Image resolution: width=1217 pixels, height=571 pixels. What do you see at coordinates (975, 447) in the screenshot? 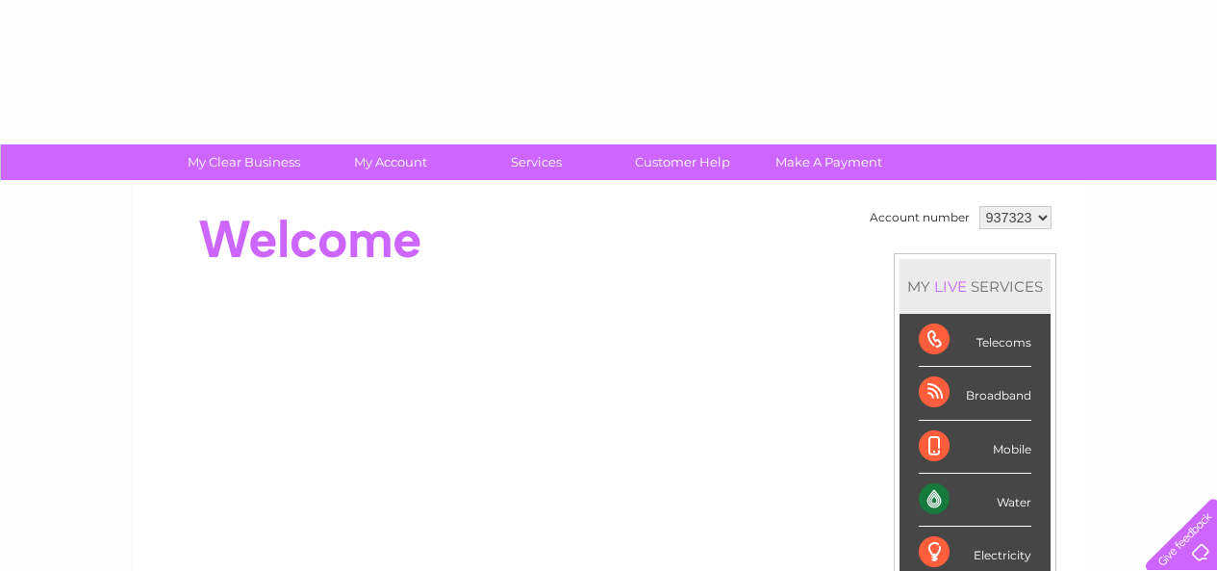
I see `div: Mobile` at bounding box center [975, 447].